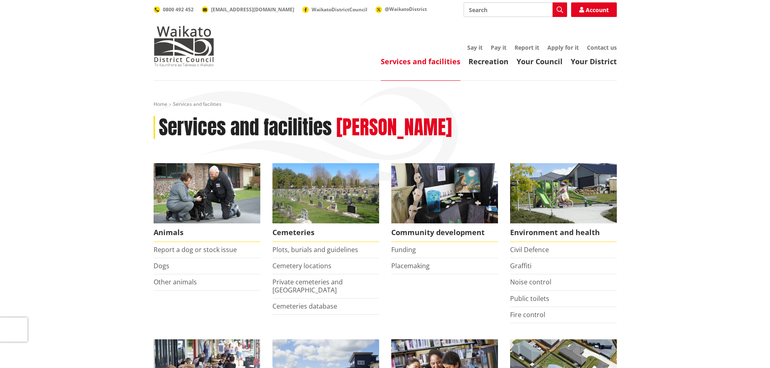 Image resolution: width=770 pixels, height=368 pixels. Describe the element at coordinates (594, 10) in the screenshot. I see `a: Account` at that location.